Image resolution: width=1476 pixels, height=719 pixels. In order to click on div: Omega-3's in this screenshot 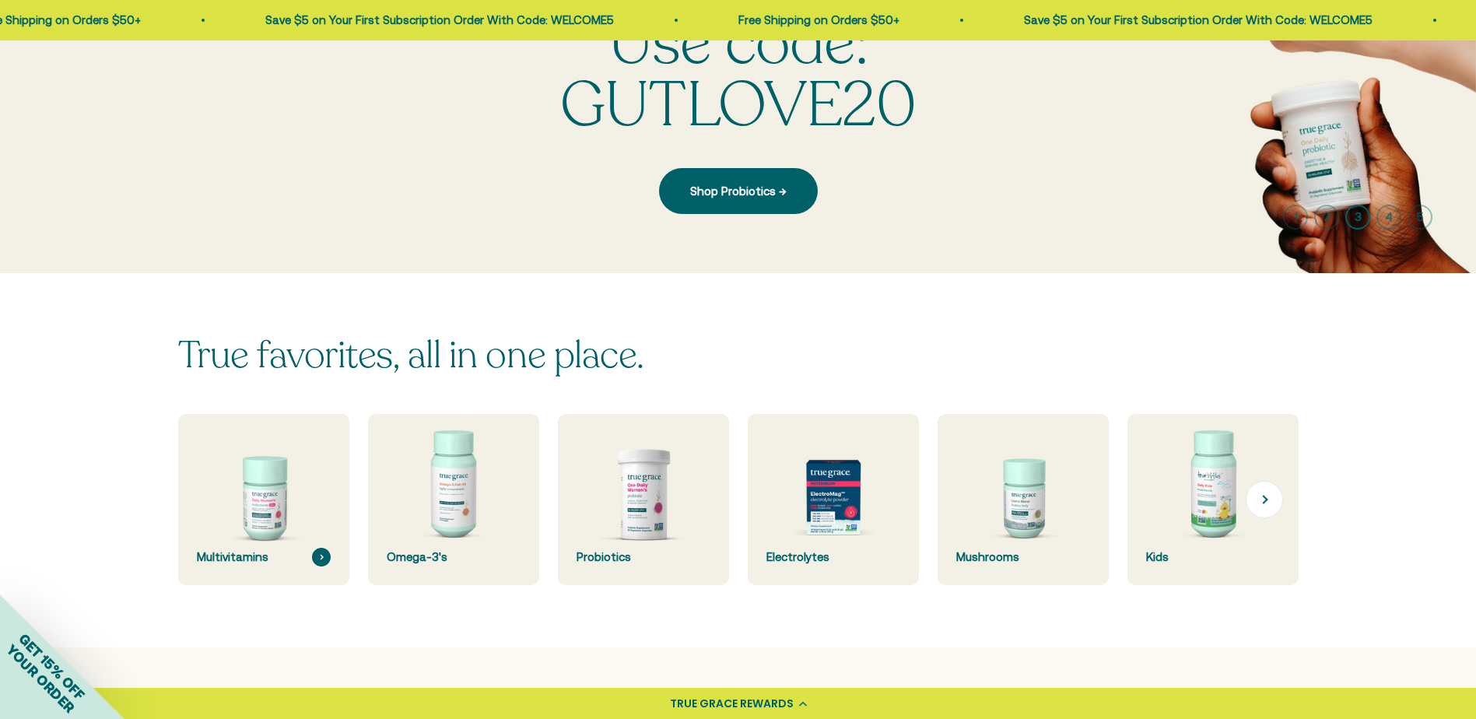, I will do `click(454, 557)`.